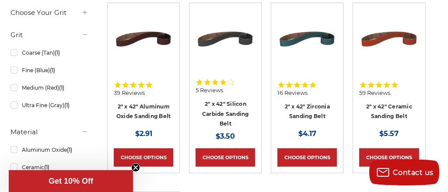 The width and height of the screenshot is (448, 192). What do you see at coordinates (292, 93) in the screenshot?
I see `span: 16 Reviews` at bounding box center [292, 93].